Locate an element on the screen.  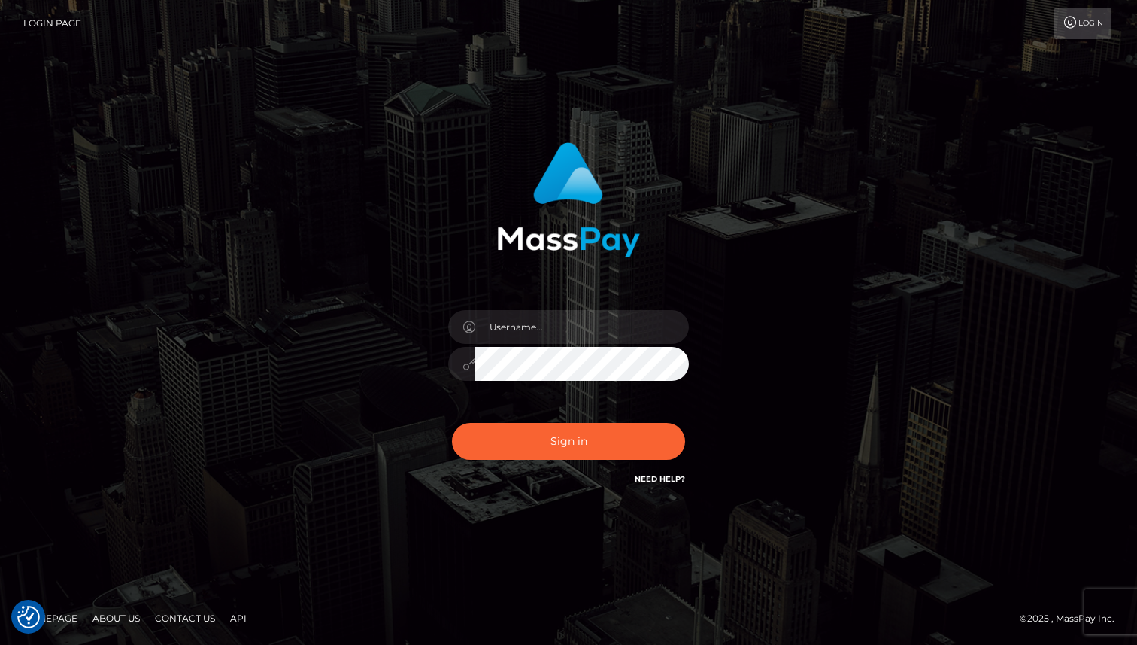
button: Sign in is located at coordinates (569, 441).